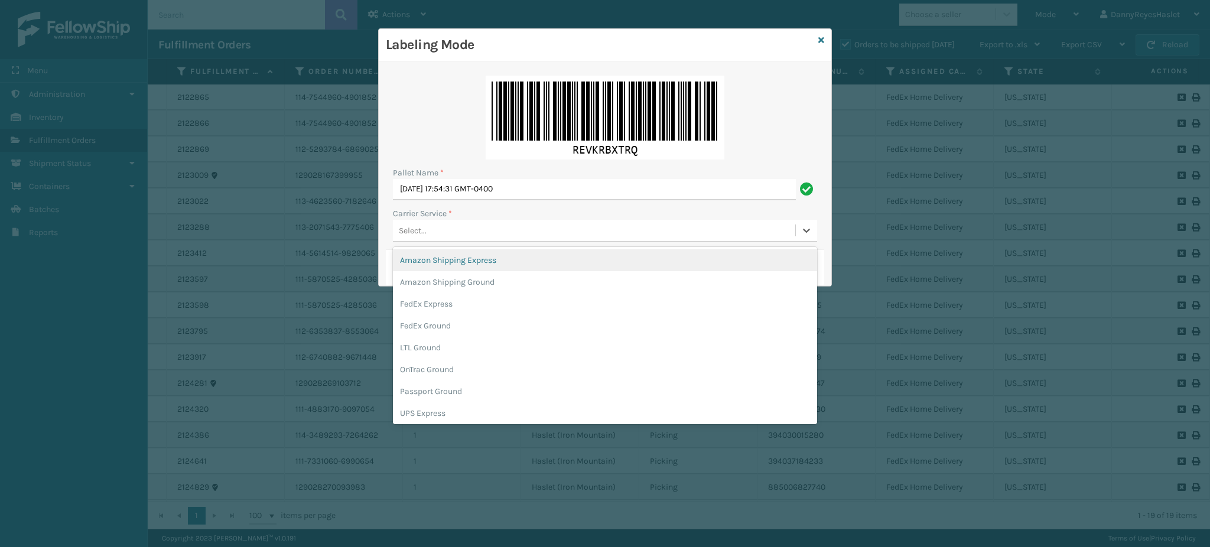 The image size is (1210, 547). Describe the element at coordinates (605, 347) in the screenshot. I see `div: LTL Ground` at that location.